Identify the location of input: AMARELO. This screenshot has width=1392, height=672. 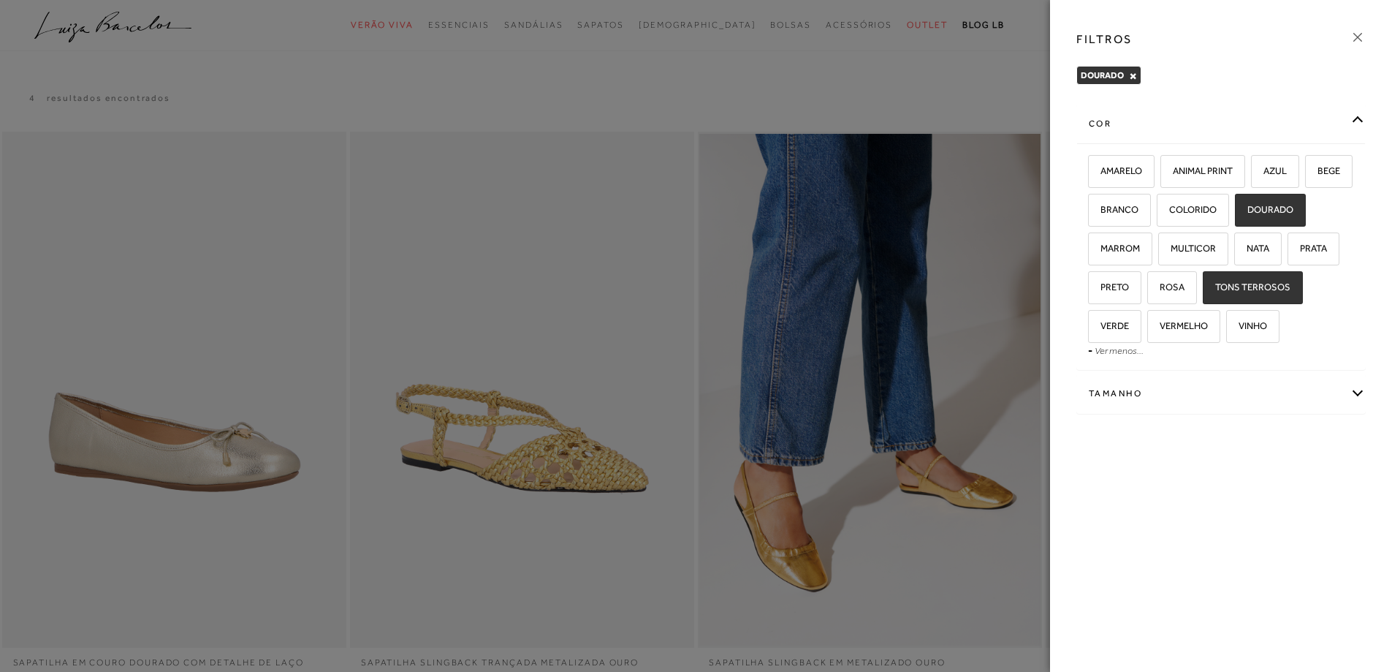
(1093, 173).